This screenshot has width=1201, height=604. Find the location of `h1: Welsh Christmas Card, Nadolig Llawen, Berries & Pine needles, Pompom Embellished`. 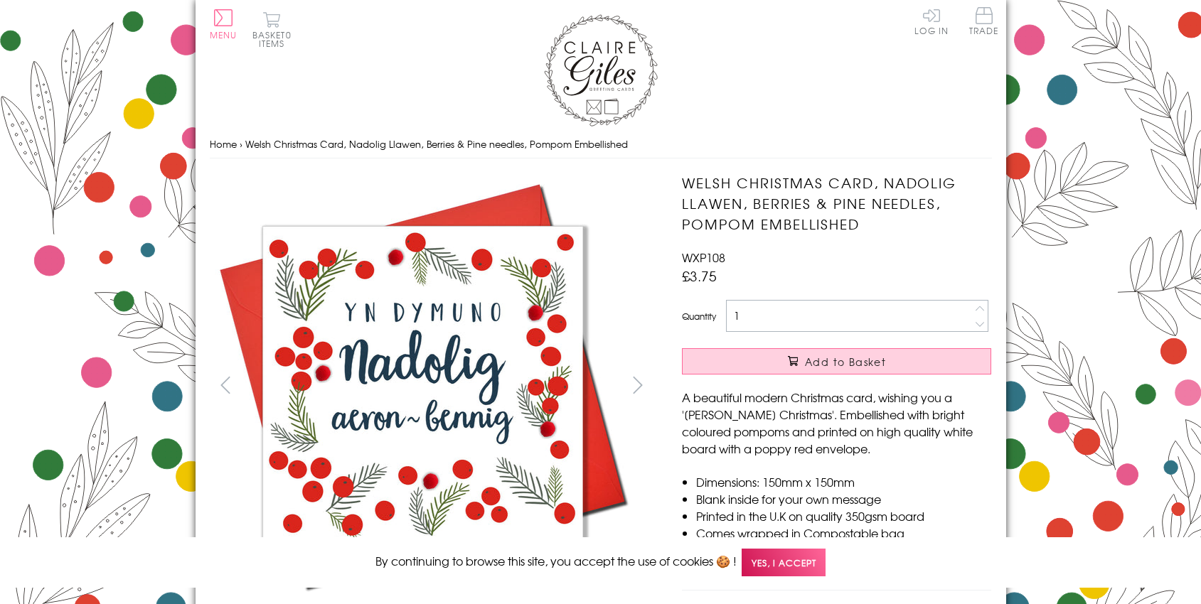

h1: Welsh Christmas Card, Nadolig Llawen, Berries & Pine needles, Pompom Embellished is located at coordinates (836, 203).